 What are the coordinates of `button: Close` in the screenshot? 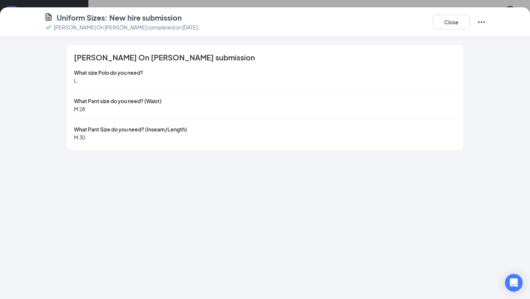 It's located at (451, 22).